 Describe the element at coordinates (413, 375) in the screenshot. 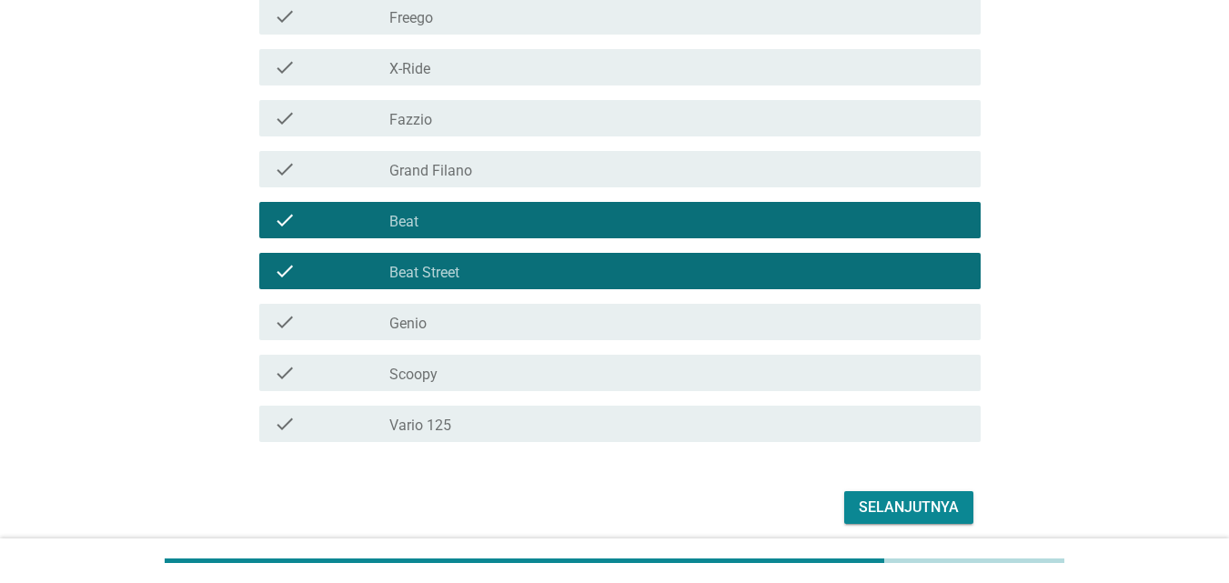

I see `label: Scoopy` at that location.